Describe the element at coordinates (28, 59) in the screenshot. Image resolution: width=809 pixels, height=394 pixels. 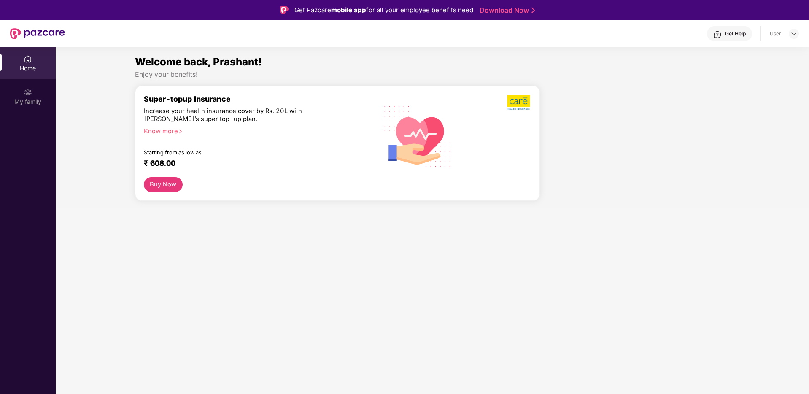
I see `img: svg+xml;base64,PHN2ZyBpZD0iSG9tZSIgeG1sbnM9Imh0dHA6Ly93d3cudzMub3JnLzIwMDAvc3ZnIiB3aWR0aD0iMjAiIG...` at that location.